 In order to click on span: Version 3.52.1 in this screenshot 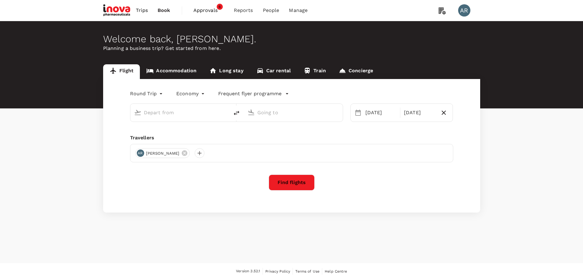, I will do `click(248, 271)`.